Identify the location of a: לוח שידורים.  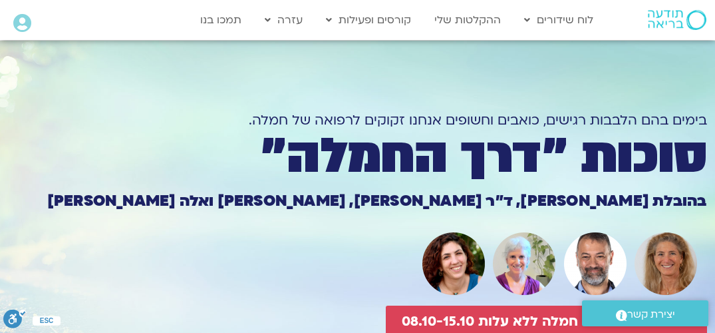
(559, 20).